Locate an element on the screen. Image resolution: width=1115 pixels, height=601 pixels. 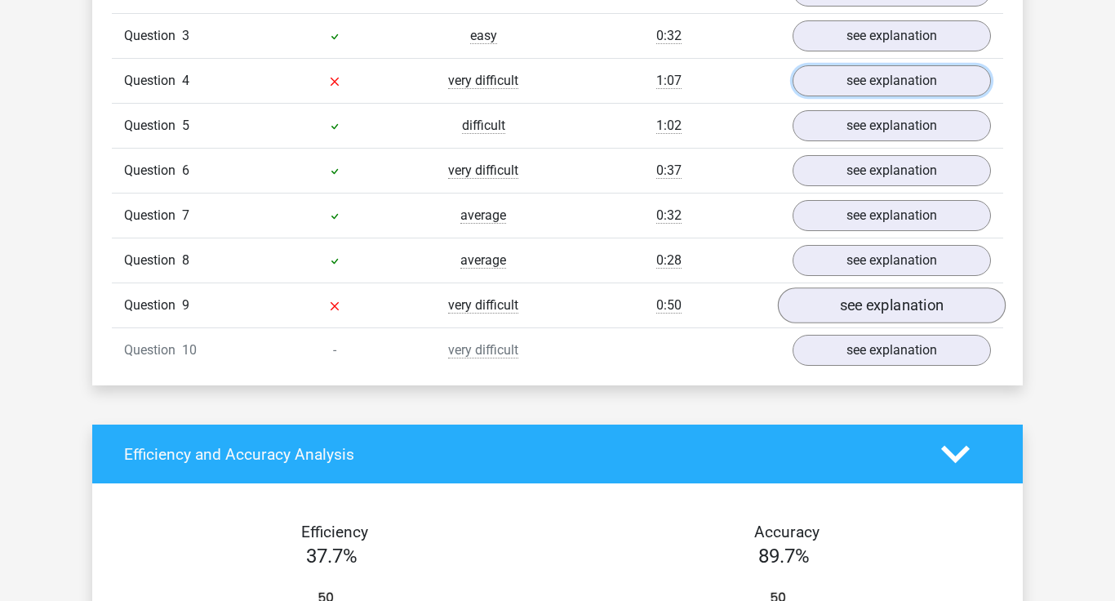
span: 5 is located at coordinates (185, 125).